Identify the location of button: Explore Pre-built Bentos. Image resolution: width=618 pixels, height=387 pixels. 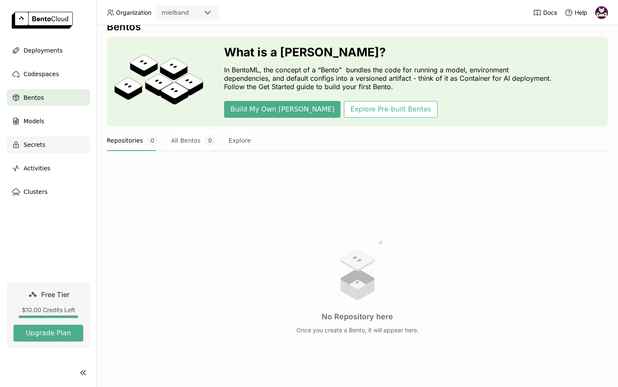
(391, 109).